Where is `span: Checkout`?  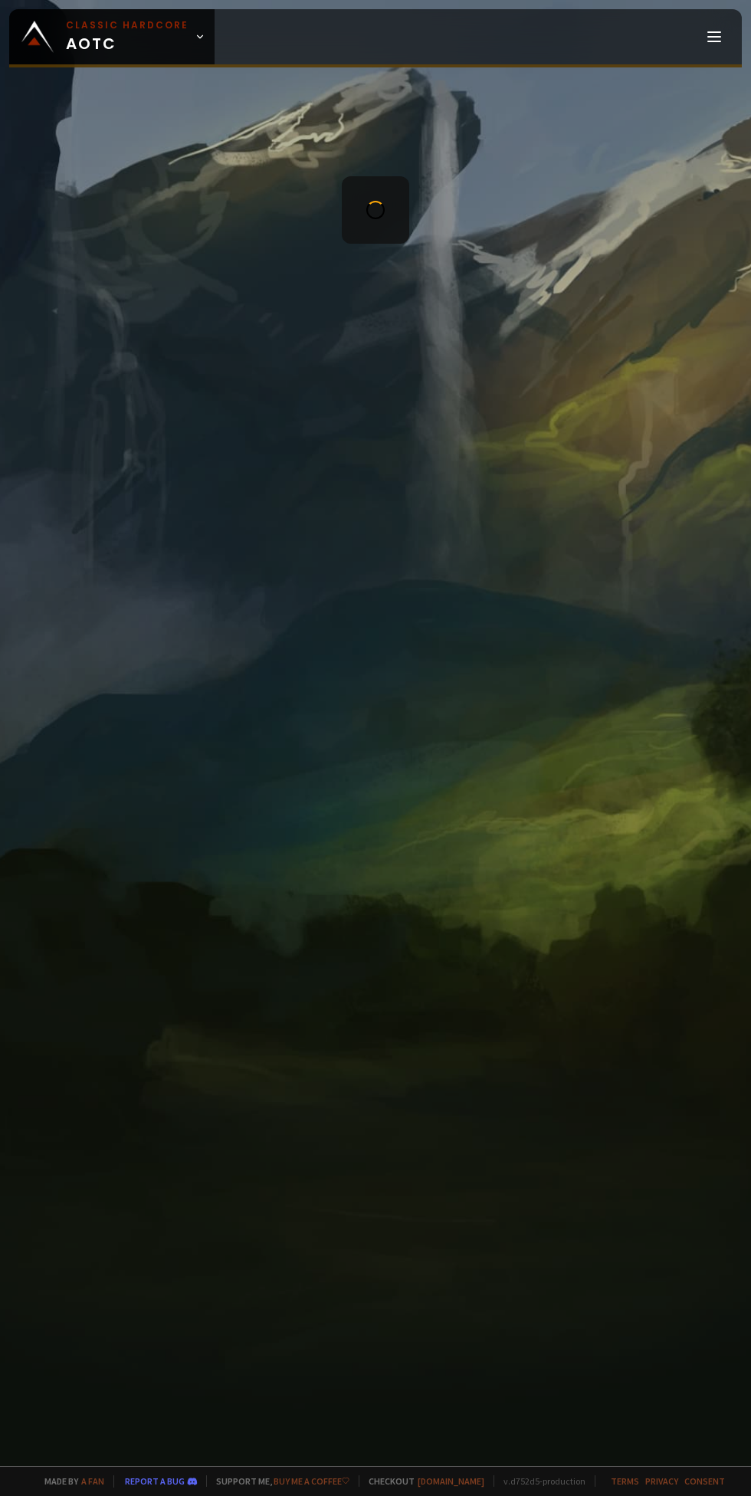
span: Checkout is located at coordinates (421, 1480).